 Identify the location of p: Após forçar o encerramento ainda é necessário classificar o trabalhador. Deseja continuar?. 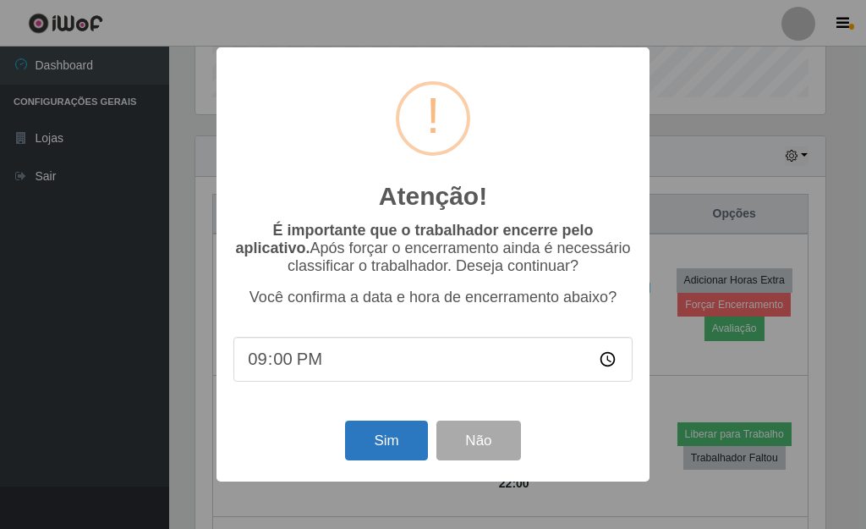
(433, 248).